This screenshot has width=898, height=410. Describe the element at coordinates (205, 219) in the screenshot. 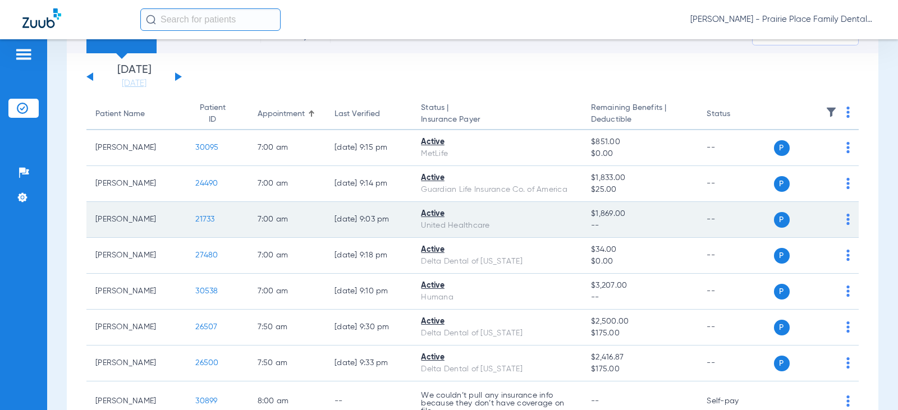

I see `span: 21733` at that location.